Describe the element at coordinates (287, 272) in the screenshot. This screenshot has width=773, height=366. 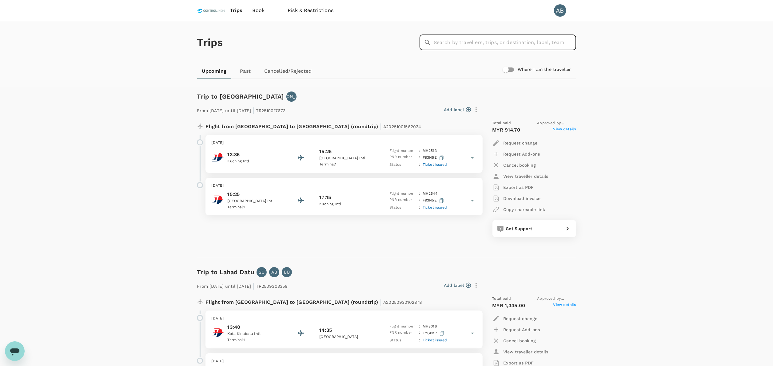
I see `p: BB` at that location.